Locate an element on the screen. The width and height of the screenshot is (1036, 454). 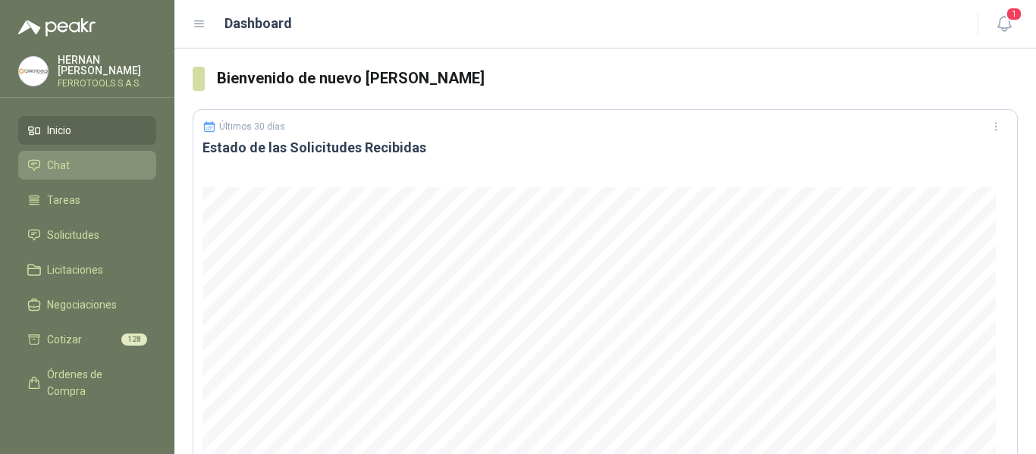
img: Company Logo is located at coordinates (33, 71).